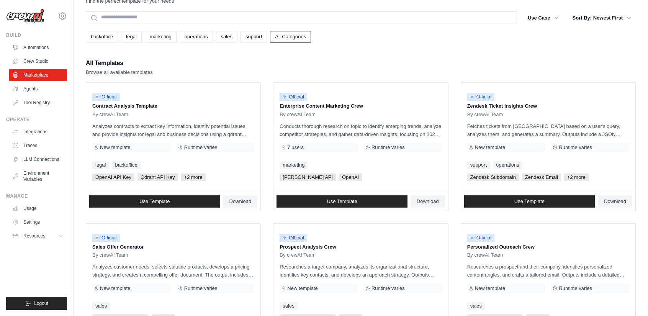 Image resolution: width=648 pixels, height=316 pixels. What do you see at coordinates (38, 75) in the screenshot?
I see `a: Marketplace` at bounding box center [38, 75].